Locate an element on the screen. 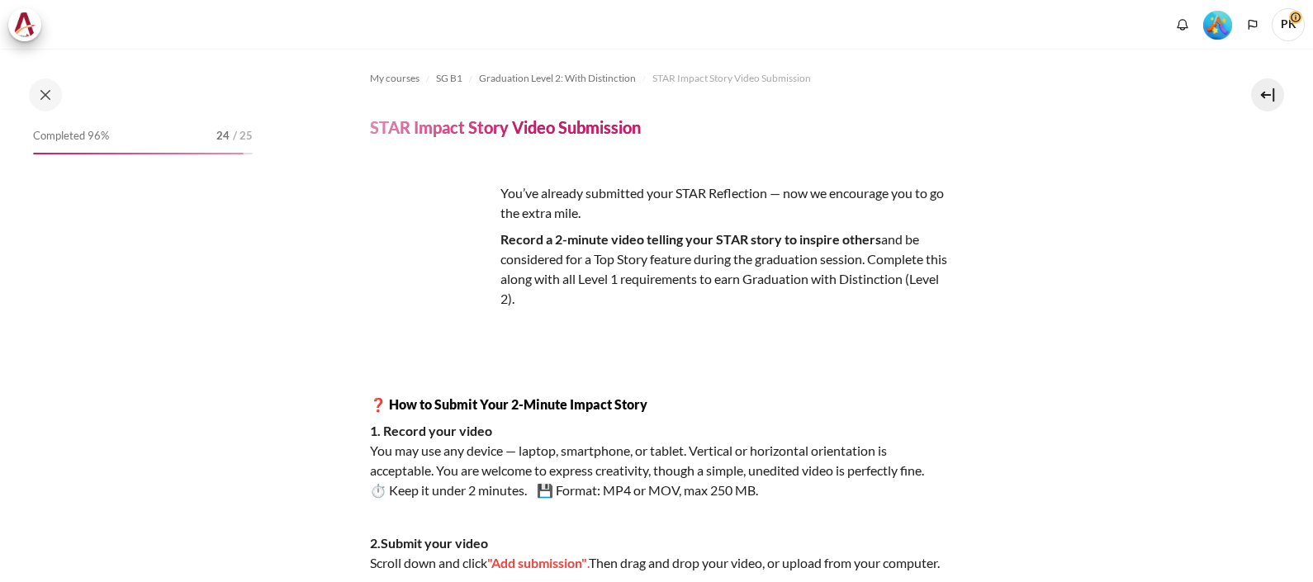 This screenshot has width=1313, height=582. a: SG B1 is located at coordinates (449, 78).